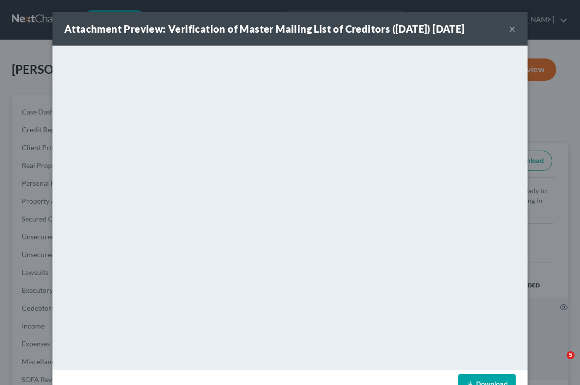 Image resolution: width=580 pixels, height=385 pixels. What do you see at coordinates (571, 355) in the screenshot?
I see `span: 5` at bounding box center [571, 355].